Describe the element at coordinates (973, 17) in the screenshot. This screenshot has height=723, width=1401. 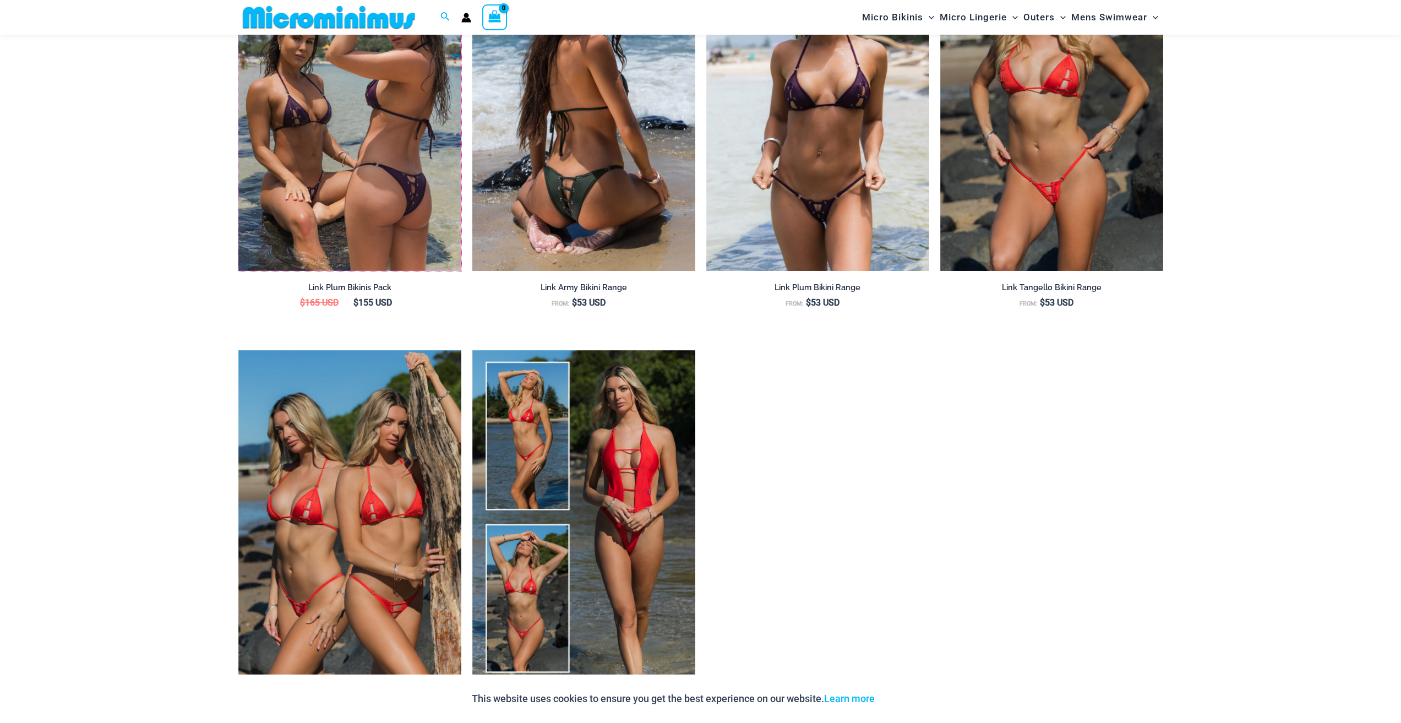
I see `span: Micro Lingerie` at that location.